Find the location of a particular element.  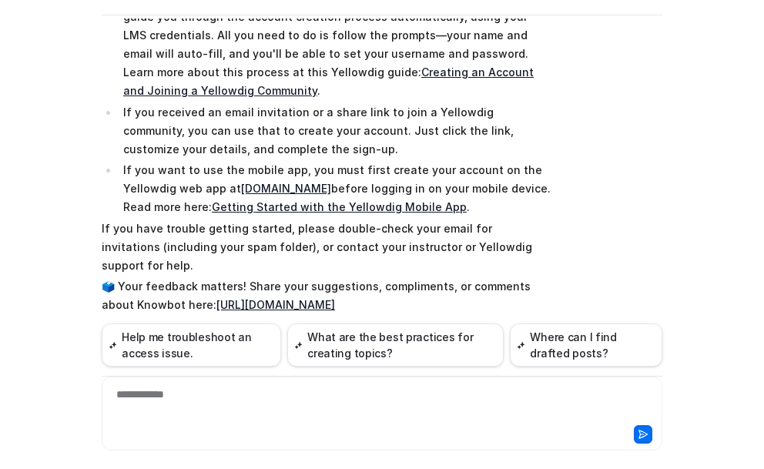

button: Where can I find drafted posts? is located at coordinates (586, 345).